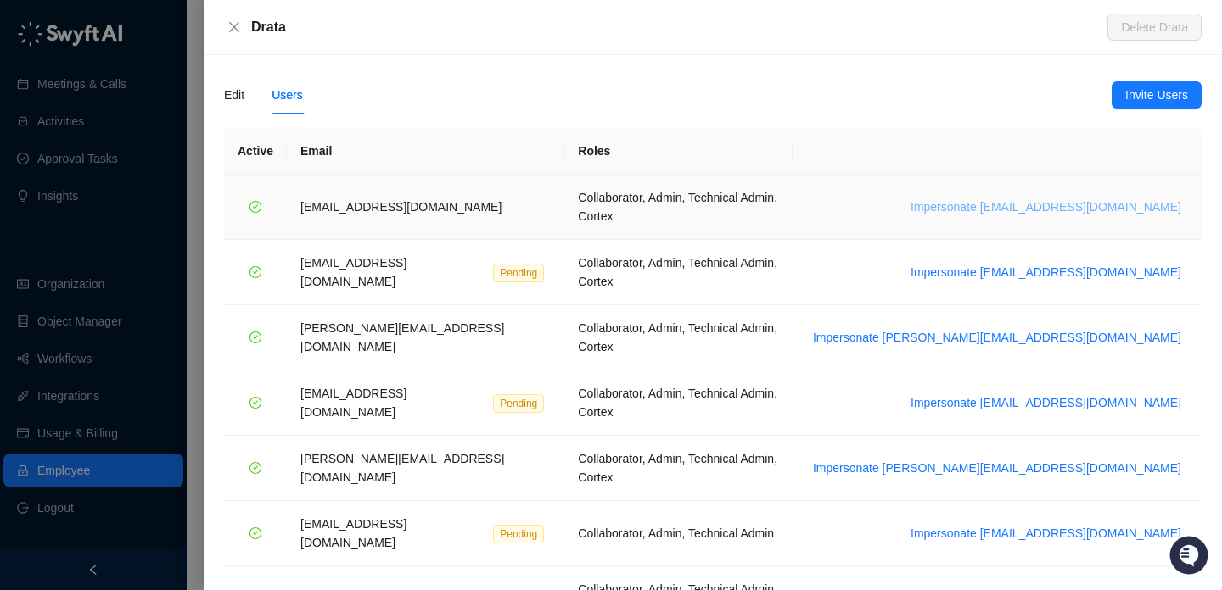 The width and height of the screenshot is (1222, 590). What do you see at coordinates (112, 246) in the screenshot?
I see `span: Status` at bounding box center [112, 246].